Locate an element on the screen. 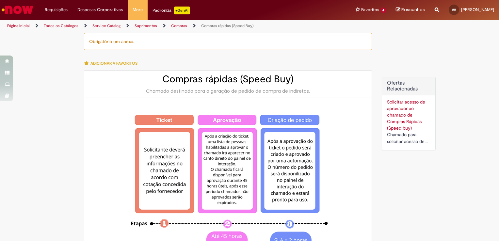 The width and height of the screenshot is (499, 241). p: +GenAi is located at coordinates (182, 10).